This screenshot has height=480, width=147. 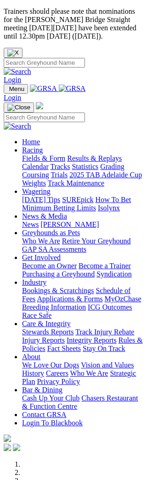 What do you see at coordinates (107, 365) in the screenshot?
I see `a: Vision and Values` at bounding box center [107, 365].